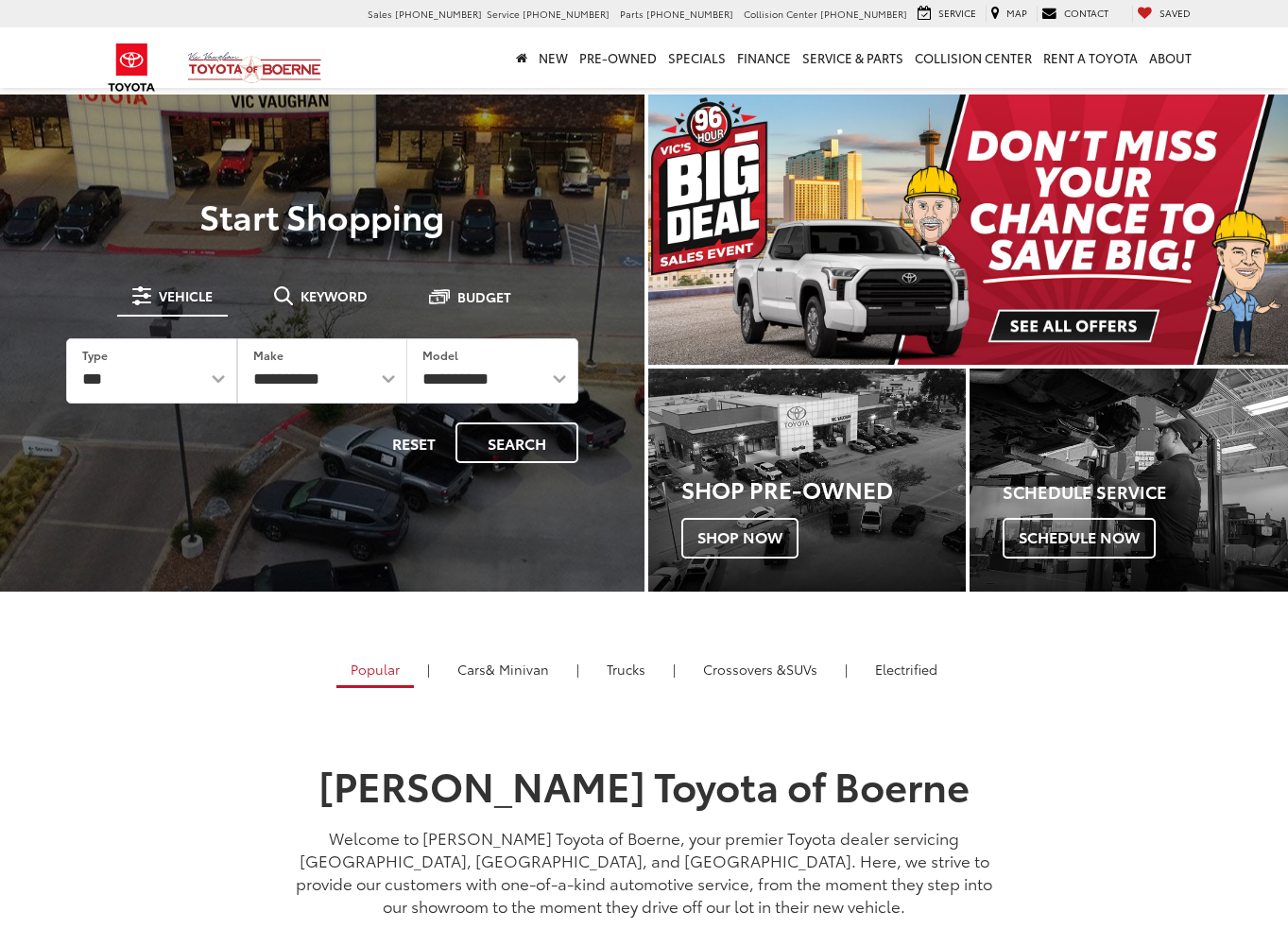 The image size is (1288, 929). What do you see at coordinates (553, 58) in the screenshot?
I see `a: New` at bounding box center [553, 58].